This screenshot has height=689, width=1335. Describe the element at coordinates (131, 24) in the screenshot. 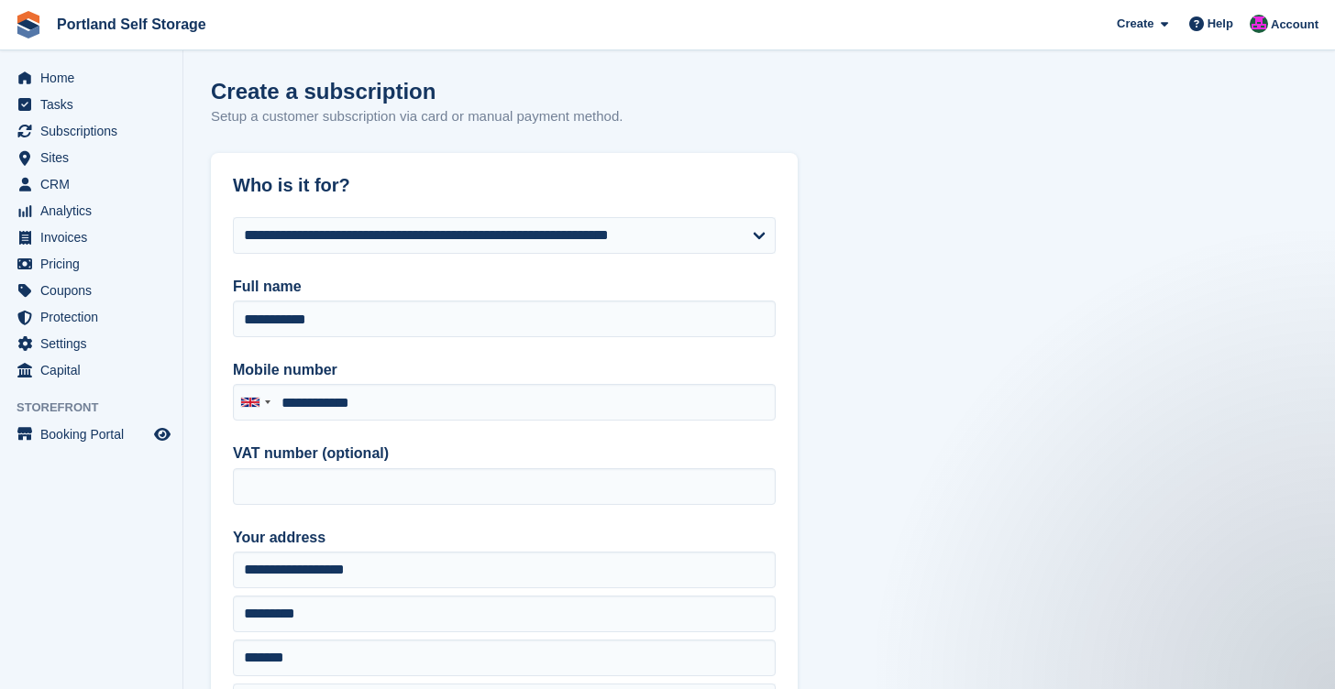

I see `a: Portland Self Storage` at that location.